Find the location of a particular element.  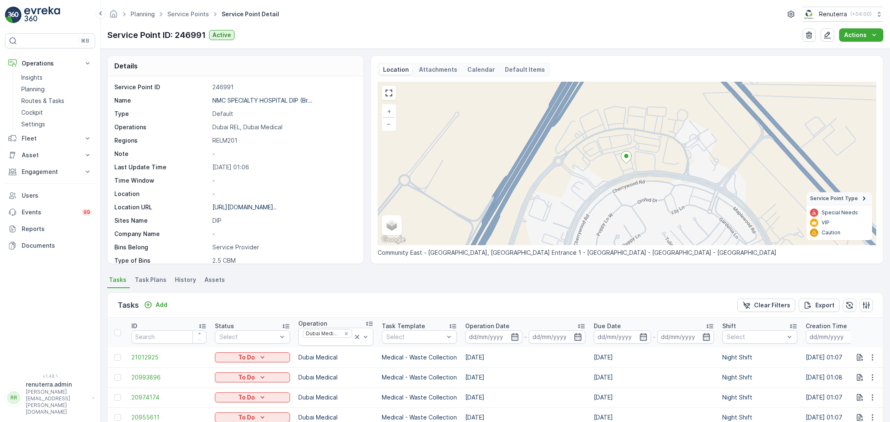

p: Add is located at coordinates (162, 305).